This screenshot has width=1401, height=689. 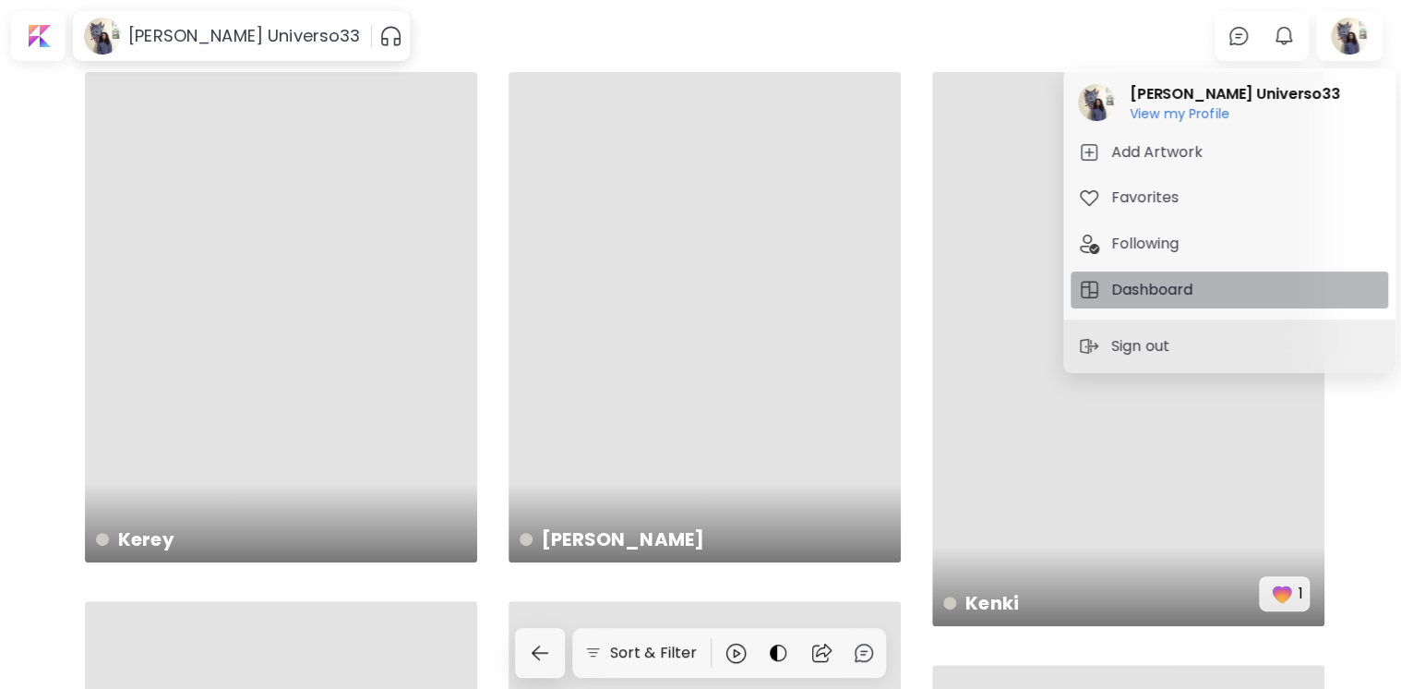 I want to click on p: Sign out, so click(x=1143, y=346).